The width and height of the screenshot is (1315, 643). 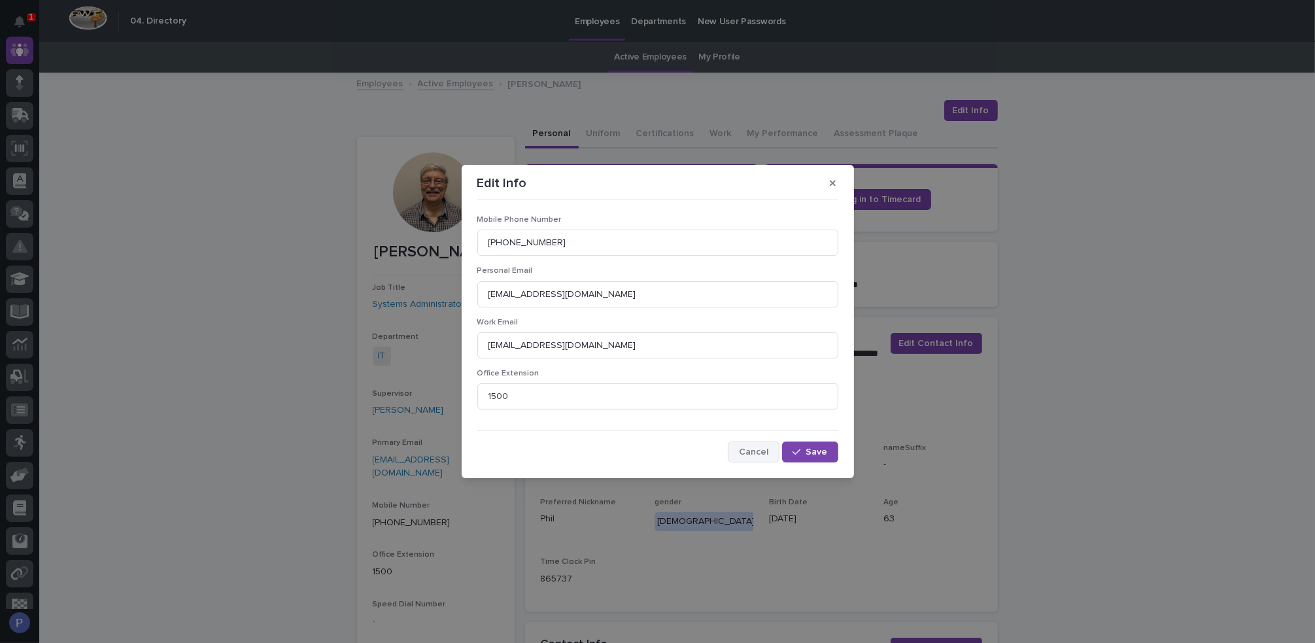 What do you see at coordinates (753, 452) in the screenshot?
I see `button: Cancel` at bounding box center [753, 452].